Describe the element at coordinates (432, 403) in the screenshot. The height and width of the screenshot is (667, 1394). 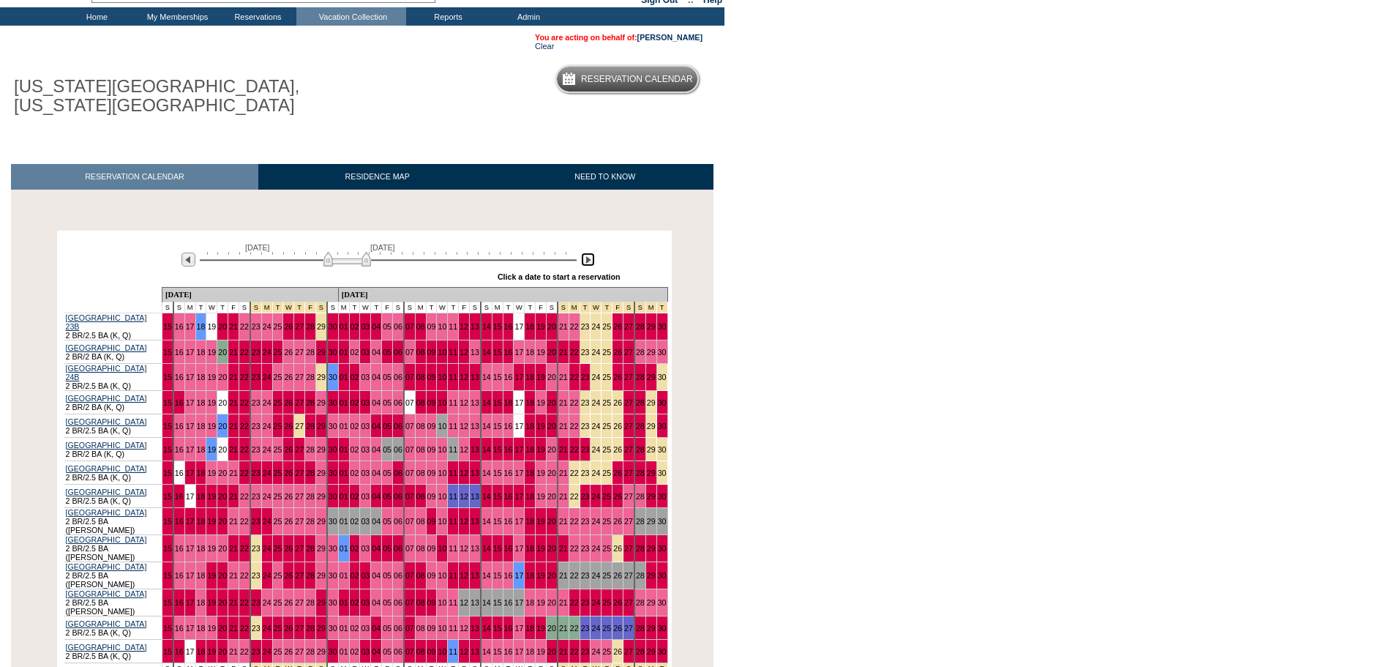
I see `a: 09` at that location.